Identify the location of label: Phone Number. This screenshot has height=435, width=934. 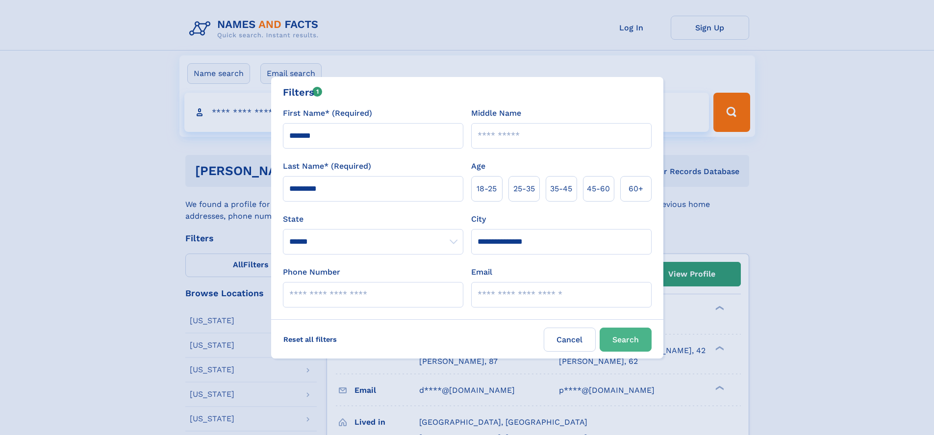
(311, 272).